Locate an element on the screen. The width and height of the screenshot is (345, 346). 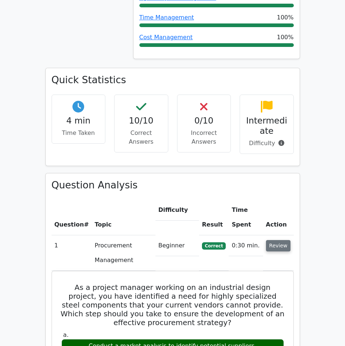
h3: Quick Statistics is located at coordinates (173, 80).